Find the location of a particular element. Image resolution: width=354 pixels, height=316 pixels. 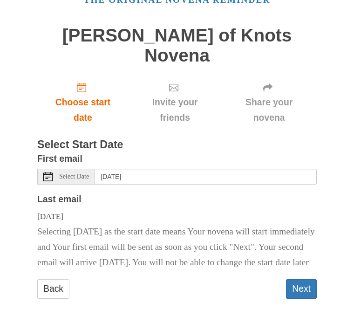

span: Choose start date is located at coordinates (83, 110).